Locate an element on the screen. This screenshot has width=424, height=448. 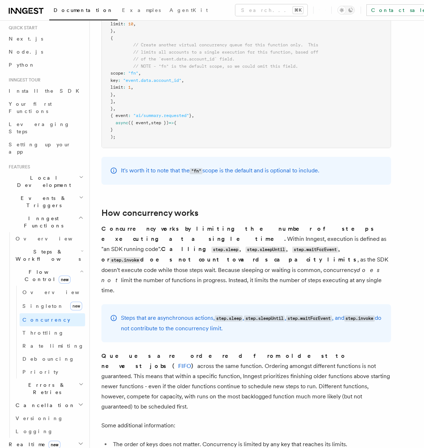
span: Logging is located at coordinates (34, 431).